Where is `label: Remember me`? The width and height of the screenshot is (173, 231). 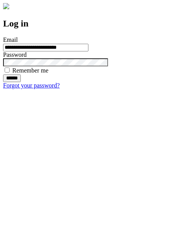 label: Remember me is located at coordinates (30, 70).